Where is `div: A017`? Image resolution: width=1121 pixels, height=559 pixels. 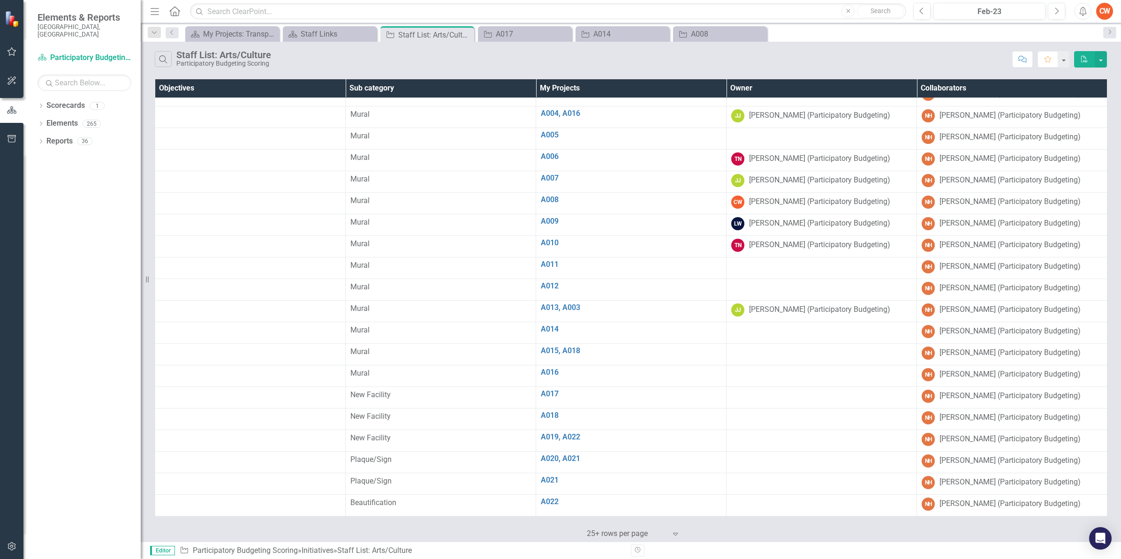 div: A017 is located at coordinates (532, 34).